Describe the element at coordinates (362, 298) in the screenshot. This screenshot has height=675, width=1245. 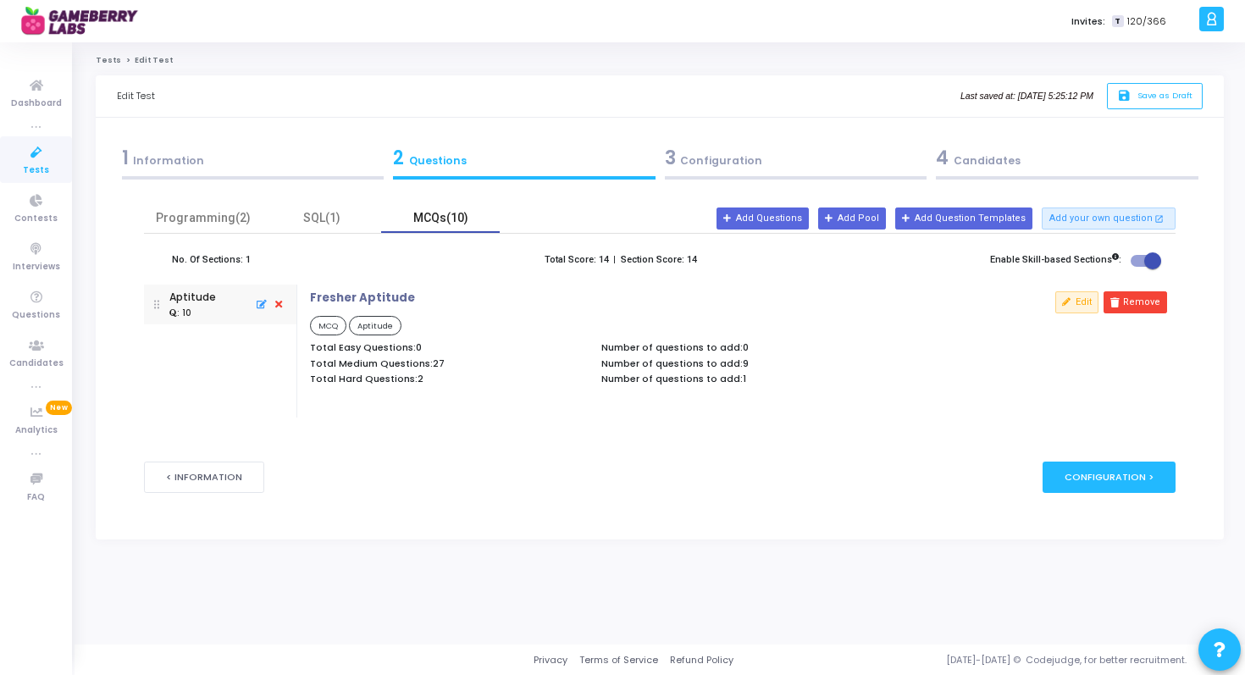
I see `p: Fresher Aptitude` at that location.